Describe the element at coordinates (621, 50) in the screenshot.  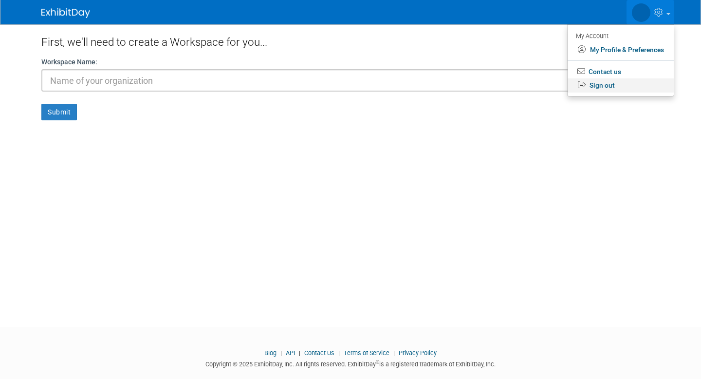
I see `a: My Profile & Preferences` at that location.